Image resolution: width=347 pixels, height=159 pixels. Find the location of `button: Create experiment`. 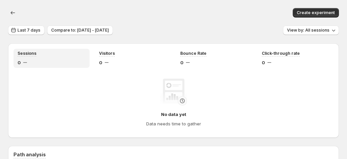

button: Create experiment is located at coordinates (316, 13).